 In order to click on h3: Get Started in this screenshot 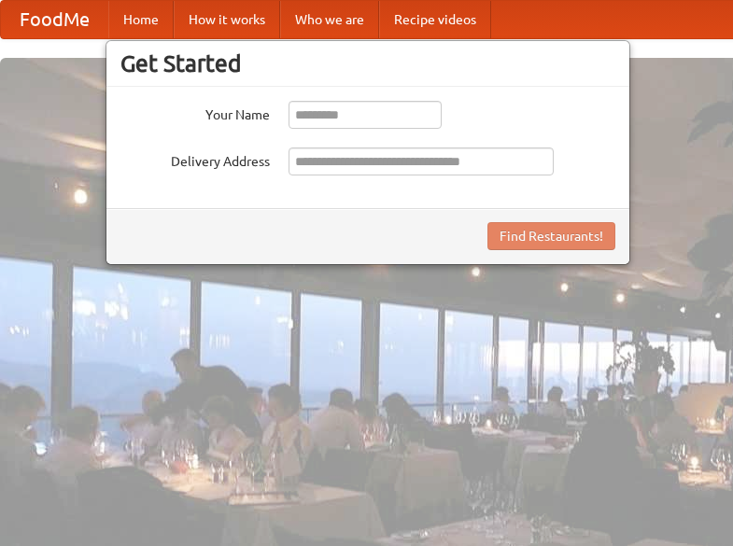, I will do `click(368, 63)`.